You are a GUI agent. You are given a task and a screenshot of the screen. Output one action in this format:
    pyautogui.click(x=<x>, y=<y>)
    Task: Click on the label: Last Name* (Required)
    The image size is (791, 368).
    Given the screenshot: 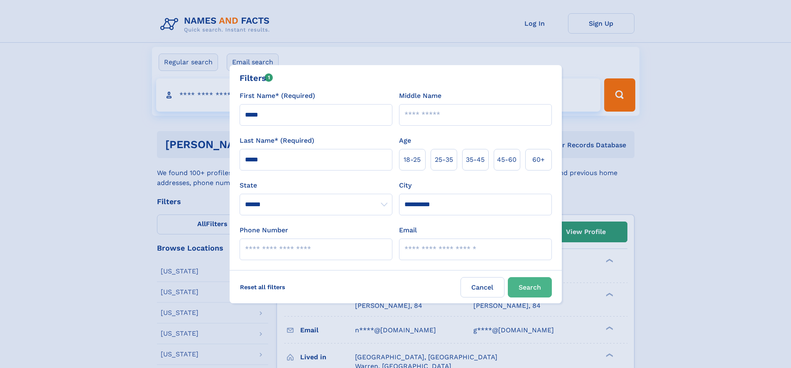 What is the action you would take?
    pyautogui.click(x=277, y=141)
    